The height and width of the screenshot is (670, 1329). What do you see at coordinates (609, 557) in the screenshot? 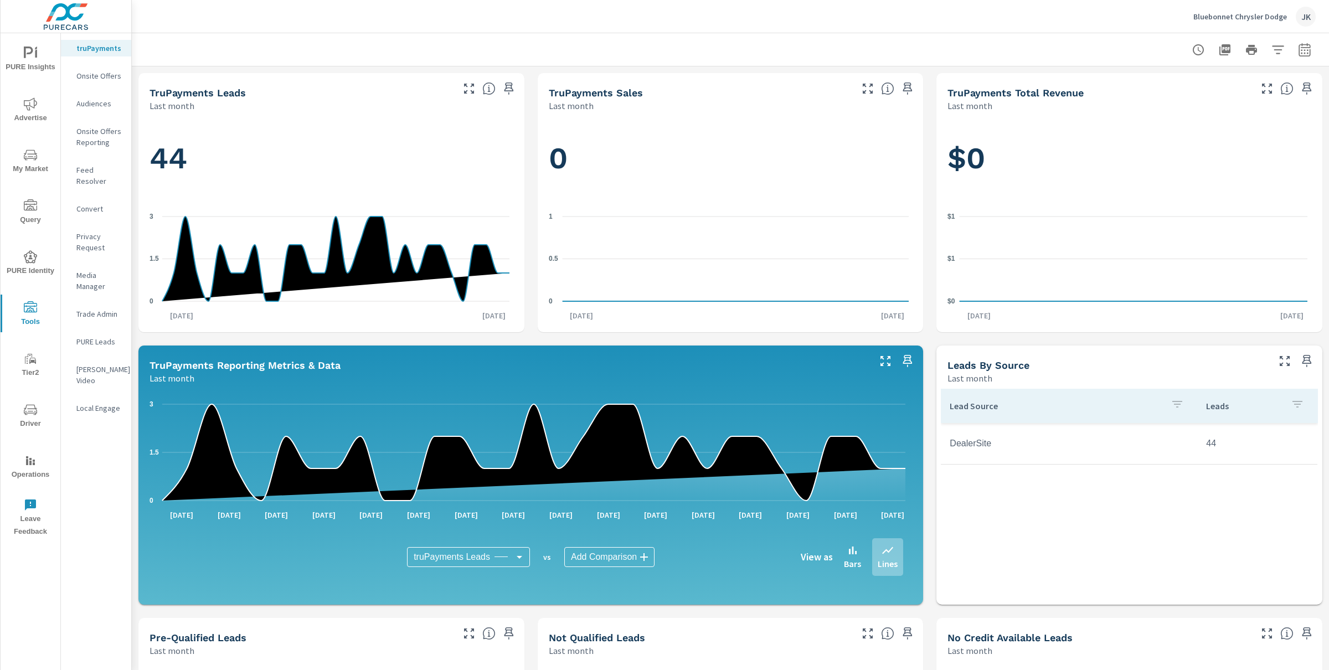
I see `div: Add Comparison` at bounding box center [609, 557].